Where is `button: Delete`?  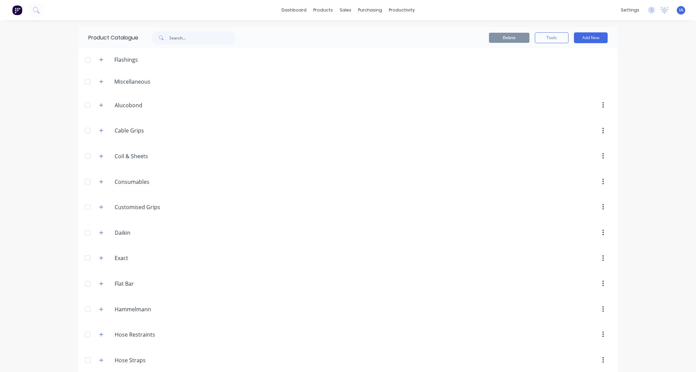
button: Delete is located at coordinates (510, 38).